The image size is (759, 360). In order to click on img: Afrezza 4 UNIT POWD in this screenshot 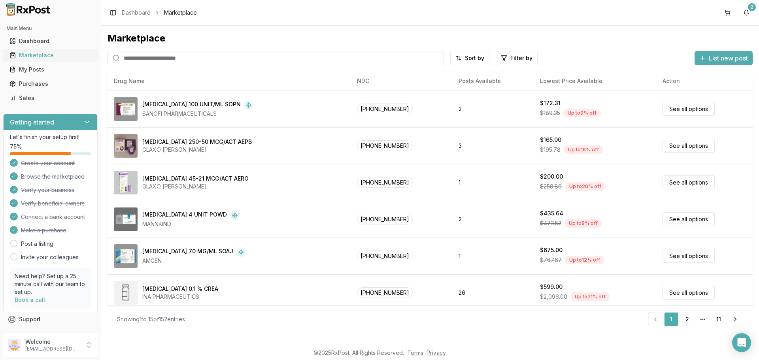, I will do `click(126, 220)`.